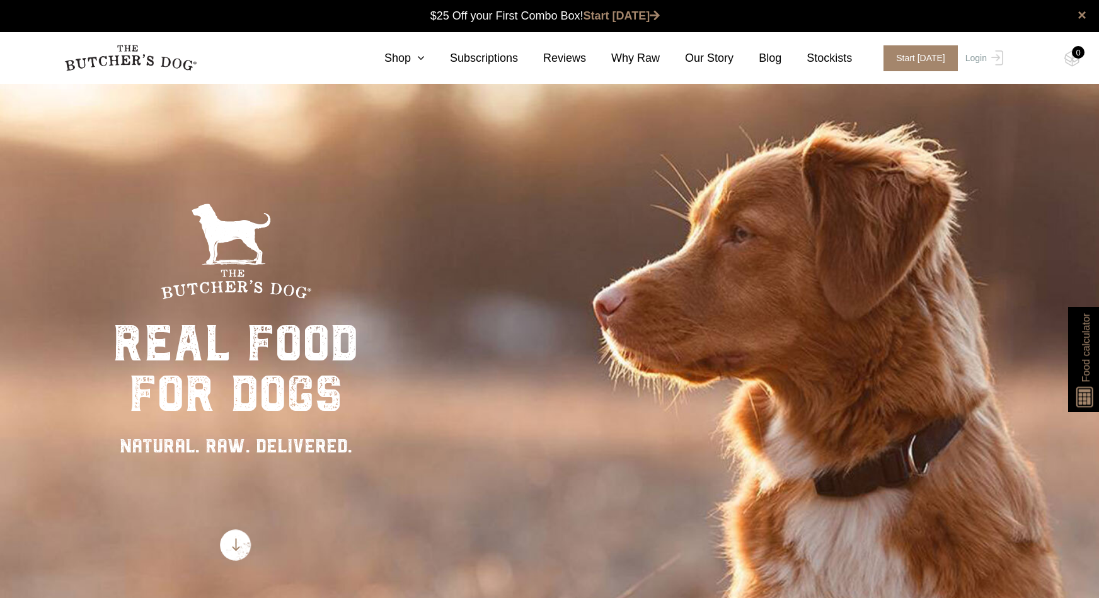 The height and width of the screenshot is (598, 1099). I want to click on div: 0, so click(1078, 52).